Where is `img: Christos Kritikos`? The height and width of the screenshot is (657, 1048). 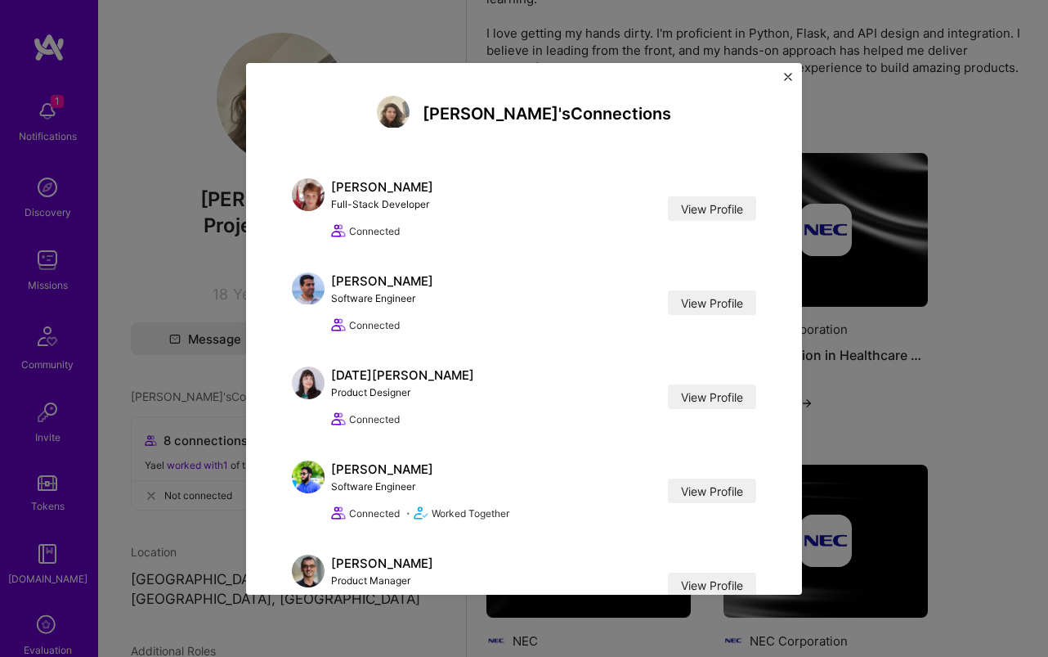 img: Christos Kritikos is located at coordinates (308, 571).